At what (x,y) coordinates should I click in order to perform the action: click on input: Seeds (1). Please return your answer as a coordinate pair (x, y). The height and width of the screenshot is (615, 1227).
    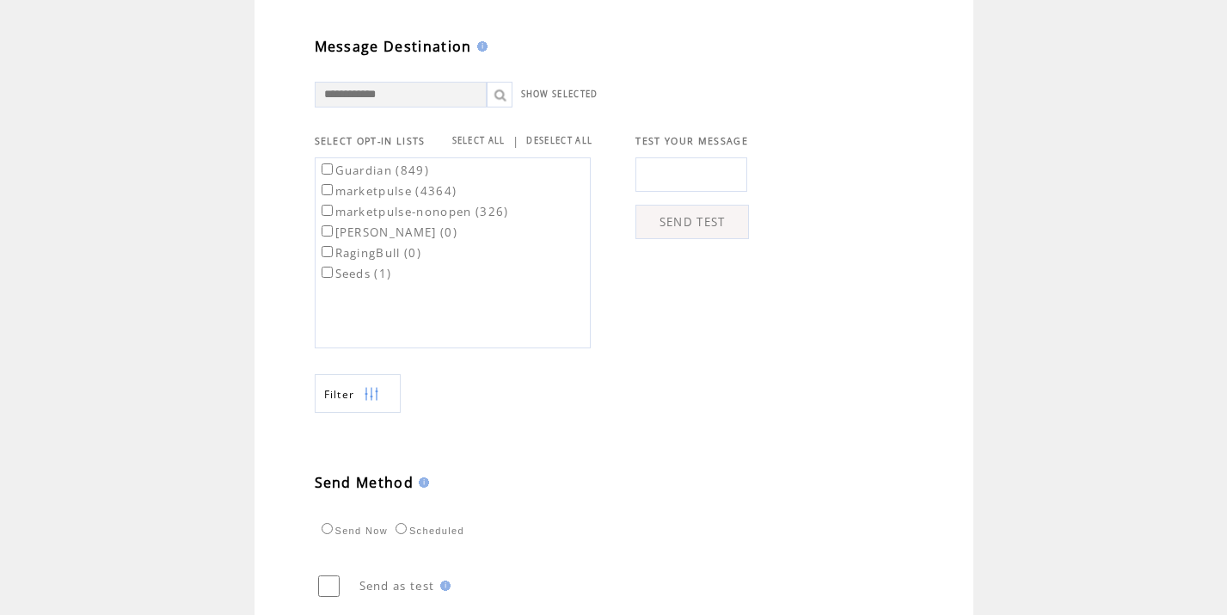
    Looking at the image, I should click on (327, 272).